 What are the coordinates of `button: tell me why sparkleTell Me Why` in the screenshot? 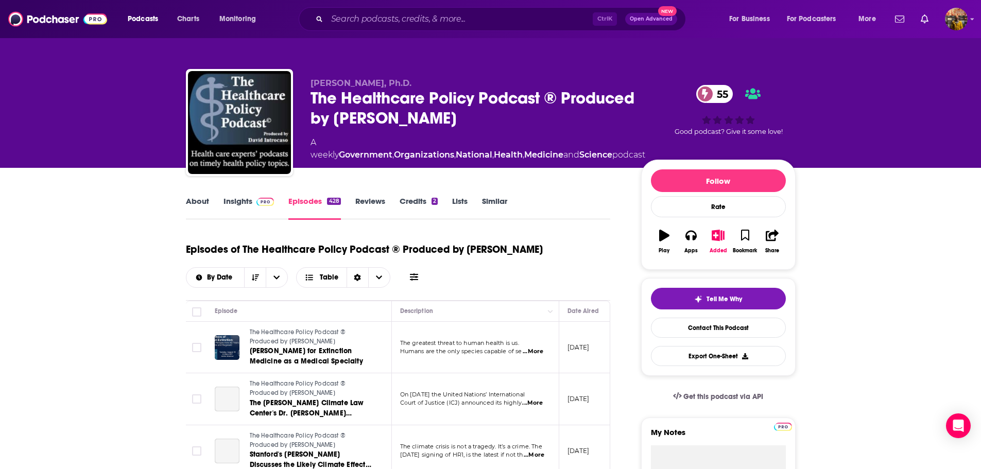 It's located at (718, 299).